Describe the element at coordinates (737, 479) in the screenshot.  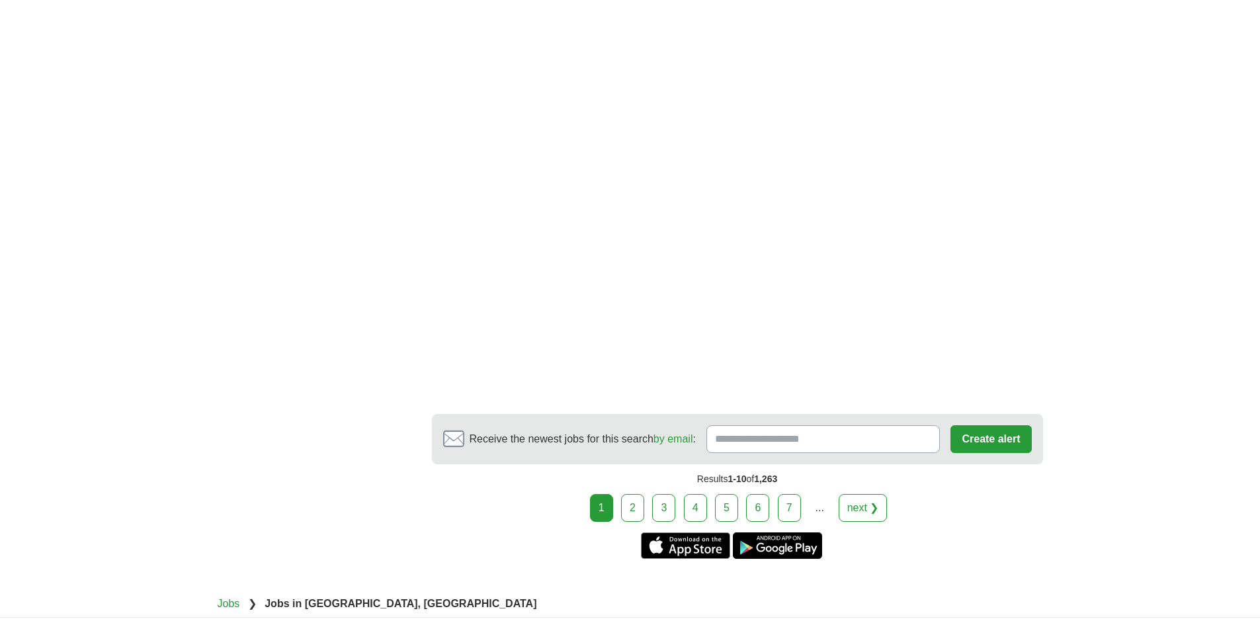
I see `div: Results of` at that location.